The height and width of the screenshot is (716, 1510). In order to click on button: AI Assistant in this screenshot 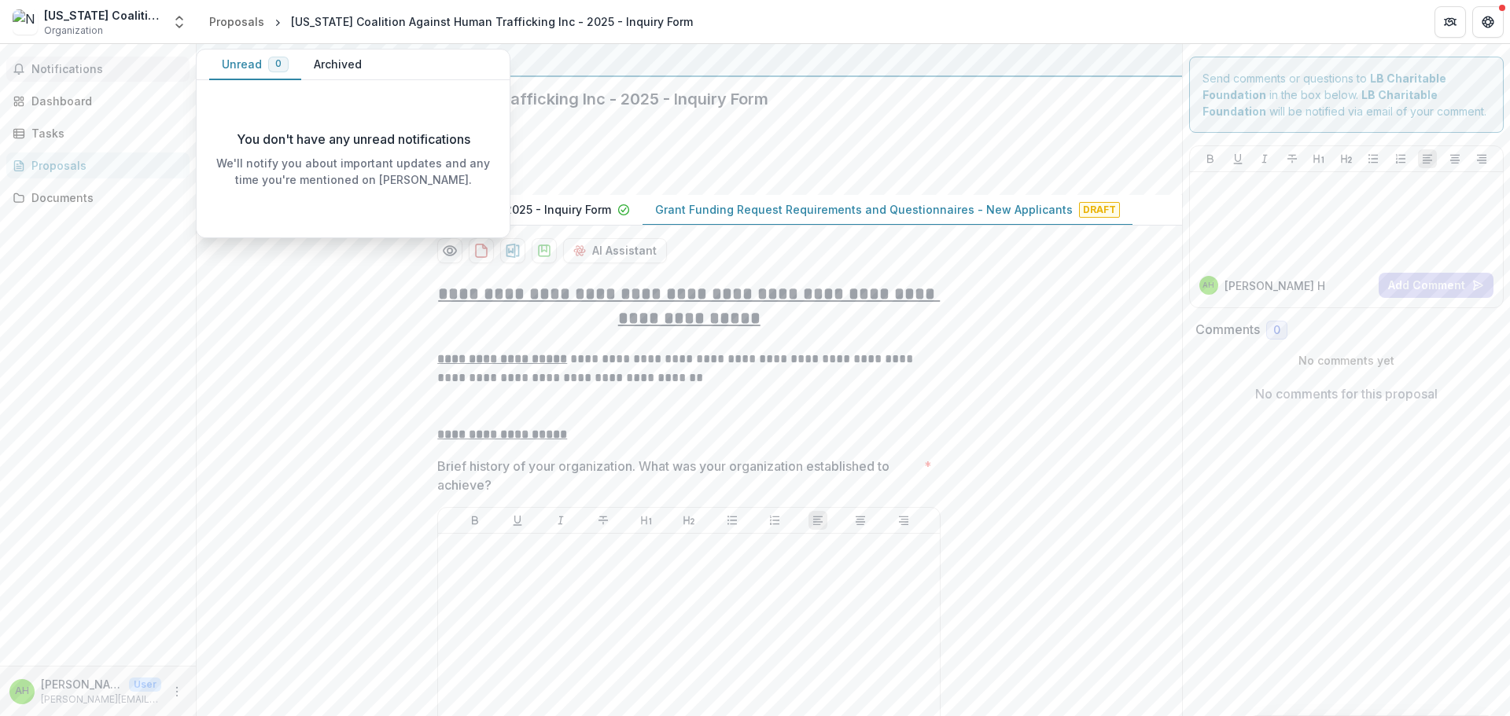, I will do `click(615, 251)`.